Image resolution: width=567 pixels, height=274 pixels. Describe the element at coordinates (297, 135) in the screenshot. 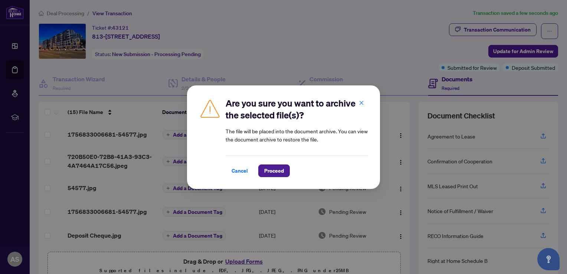

I see `article: The file will be placed into the document archive. You can view the document archive to restore t...` at that location.